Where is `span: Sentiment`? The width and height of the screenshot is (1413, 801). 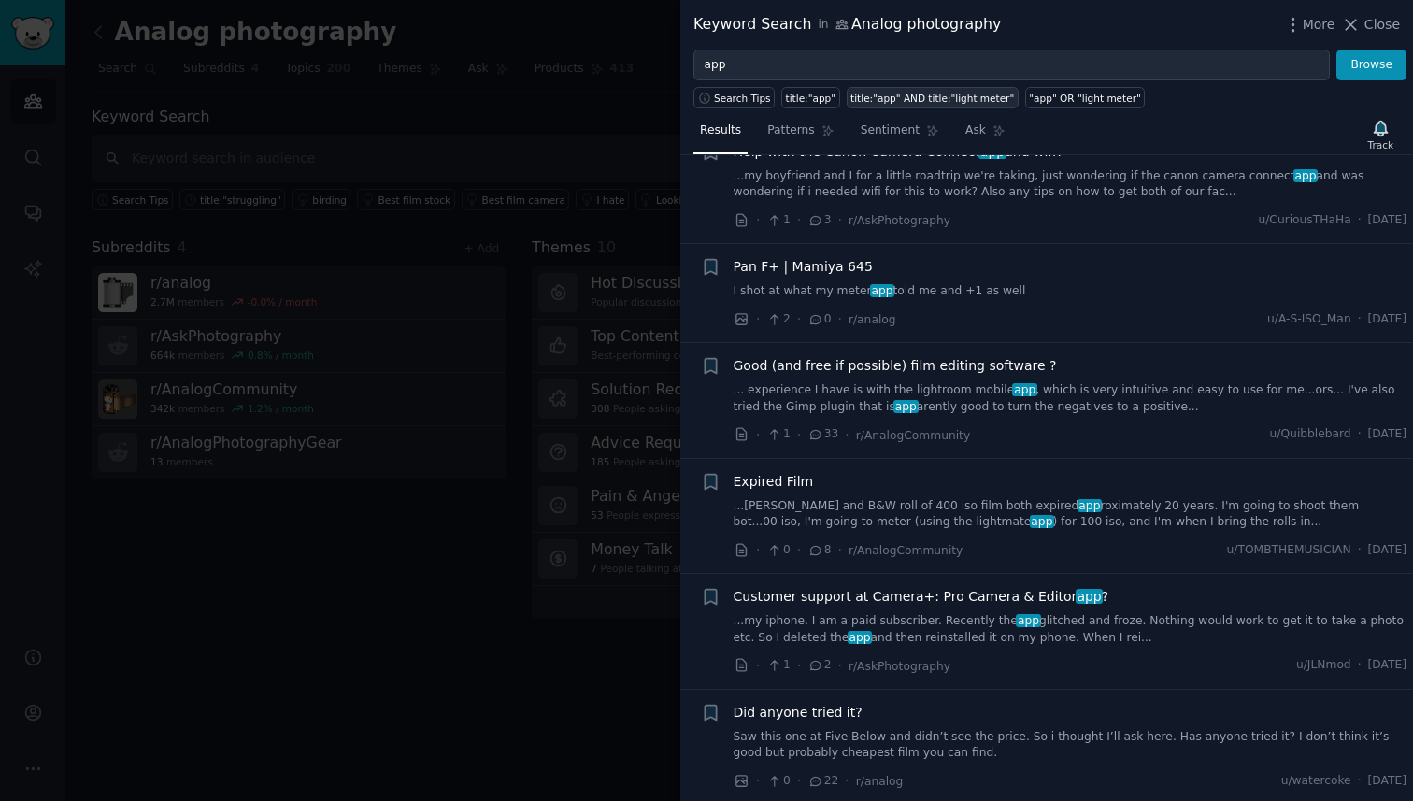 span: Sentiment is located at coordinates (890, 131).